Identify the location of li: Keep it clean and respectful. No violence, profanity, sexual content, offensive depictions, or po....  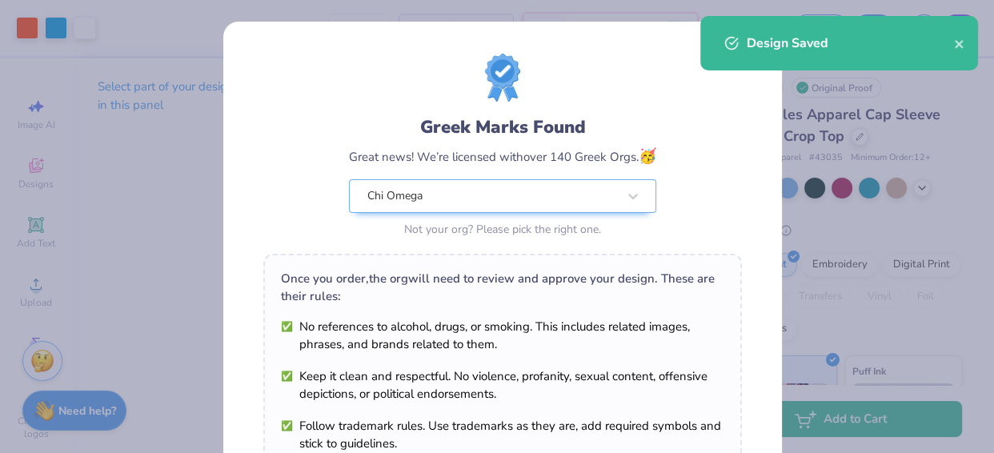
(502, 385).